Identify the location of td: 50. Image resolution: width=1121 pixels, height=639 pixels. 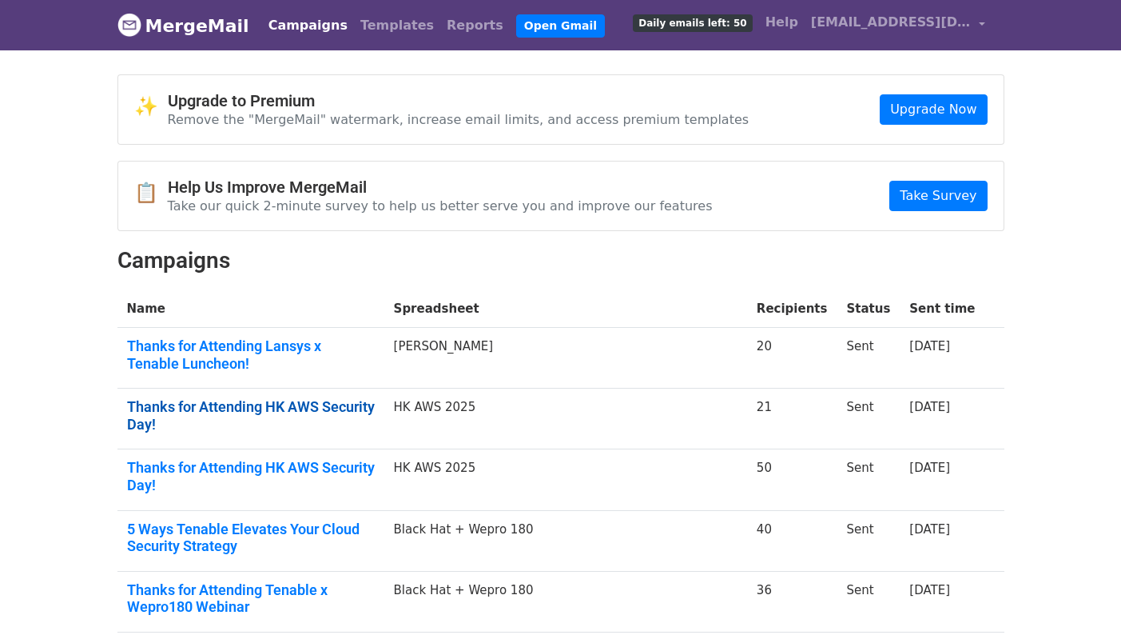
(792, 479).